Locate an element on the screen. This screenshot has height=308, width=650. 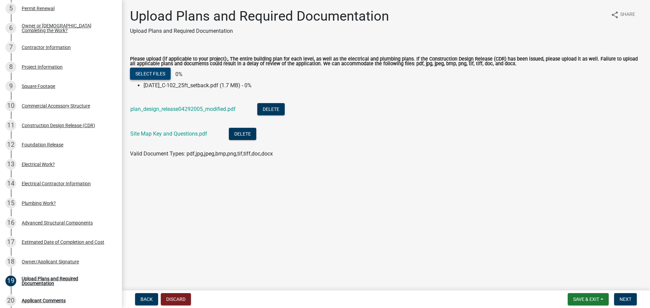
div: 14 is located at coordinates (11, 184).